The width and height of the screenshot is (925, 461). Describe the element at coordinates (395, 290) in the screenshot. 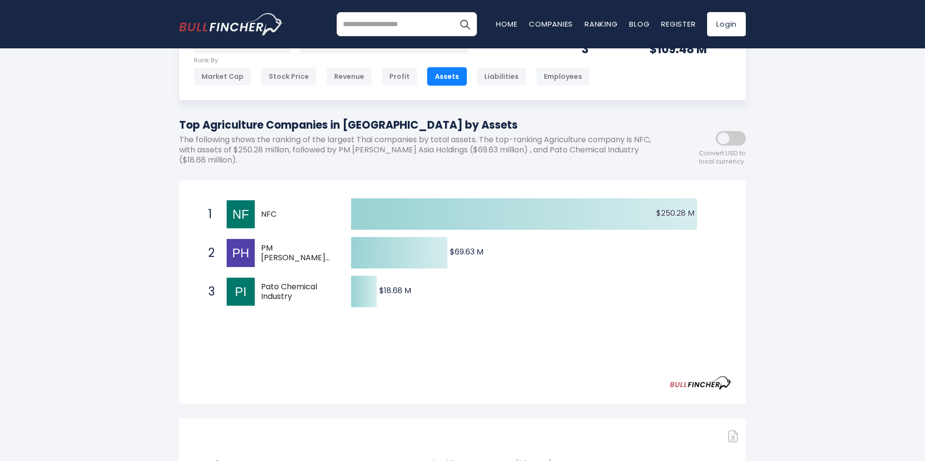

I see `text: $18.68 M` at that location.